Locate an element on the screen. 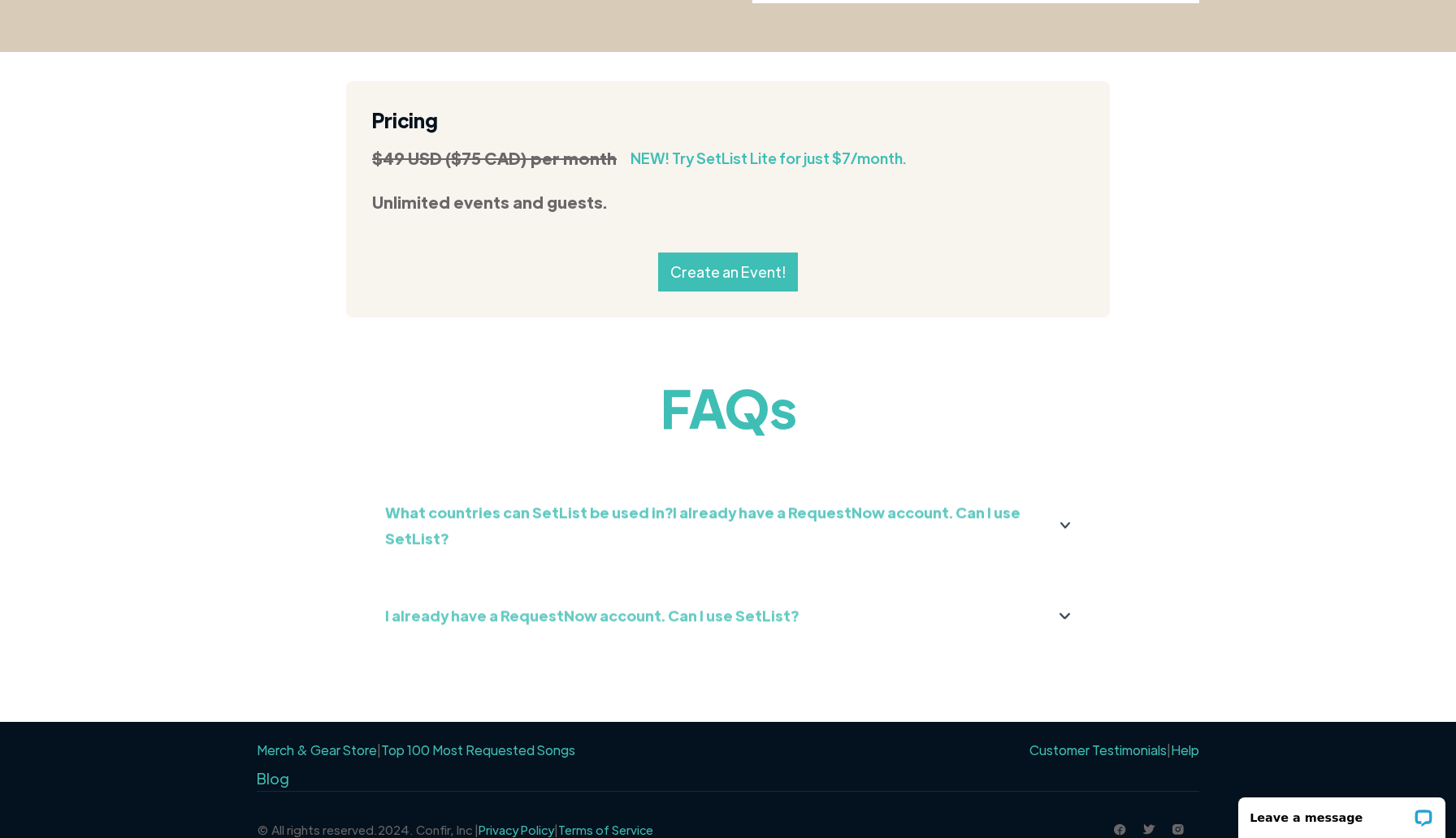 The image size is (1456, 838). a: Customer Testimonials is located at coordinates (1097, 749).